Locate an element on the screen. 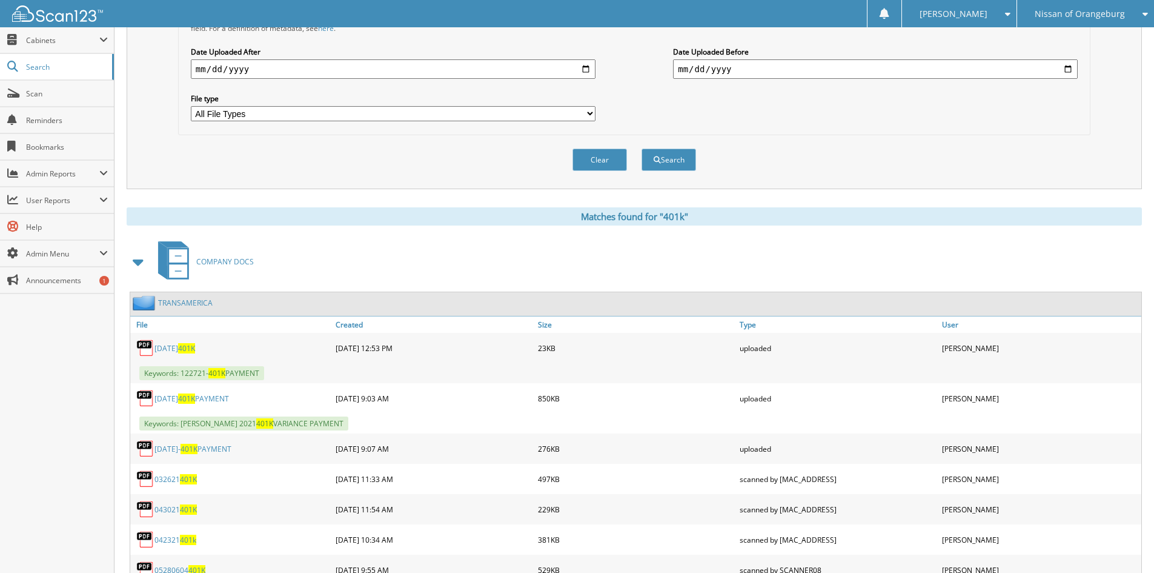 The height and width of the screenshot is (573, 1154). span: Keywords: 122721- PAYMENT is located at coordinates (202, 373).